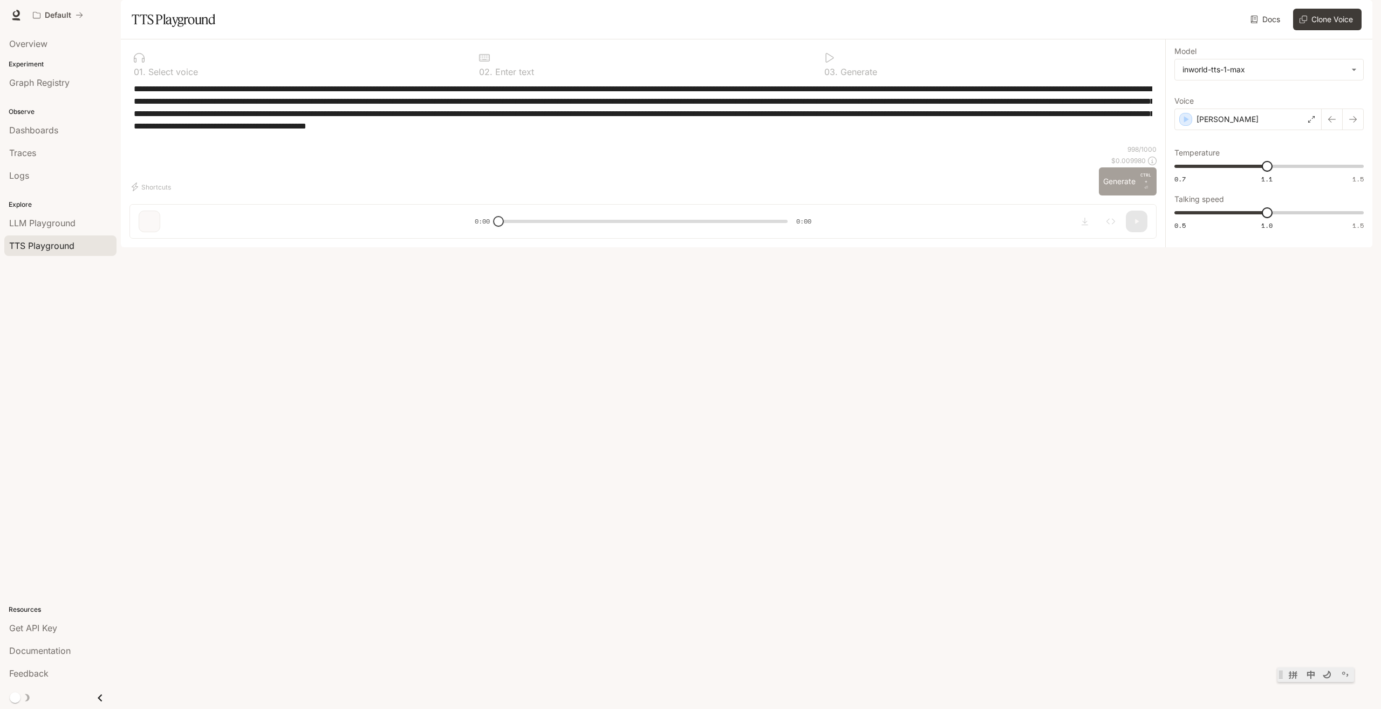 The image size is (1381, 709). What do you see at coordinates (1146, 178) in the screenshot?
I see `p: CTRL +` at bounding box center [1146, 178].